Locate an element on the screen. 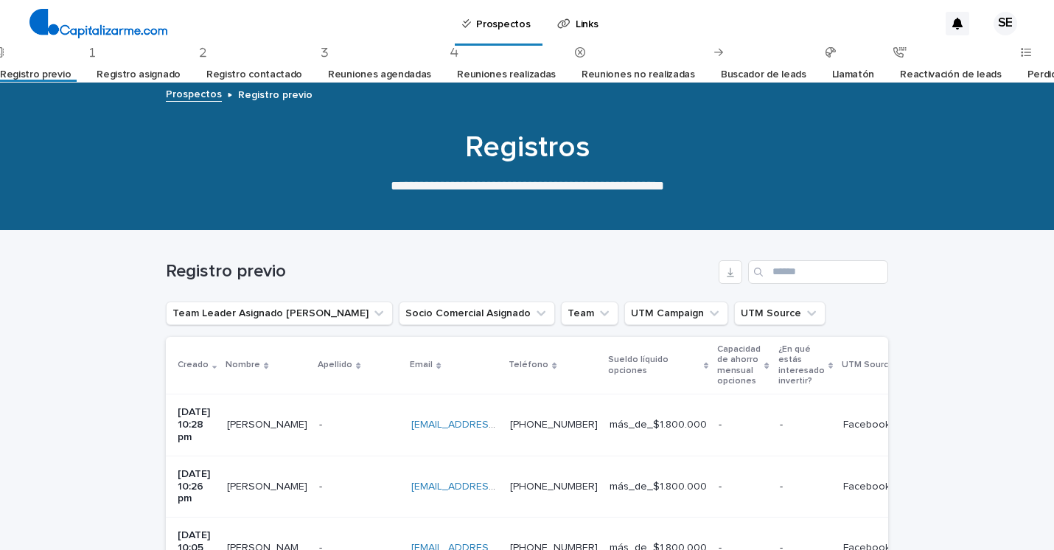 The width and height of the screenshot is (1054, 550). h1: Registros is located at coordinates (527, 147).